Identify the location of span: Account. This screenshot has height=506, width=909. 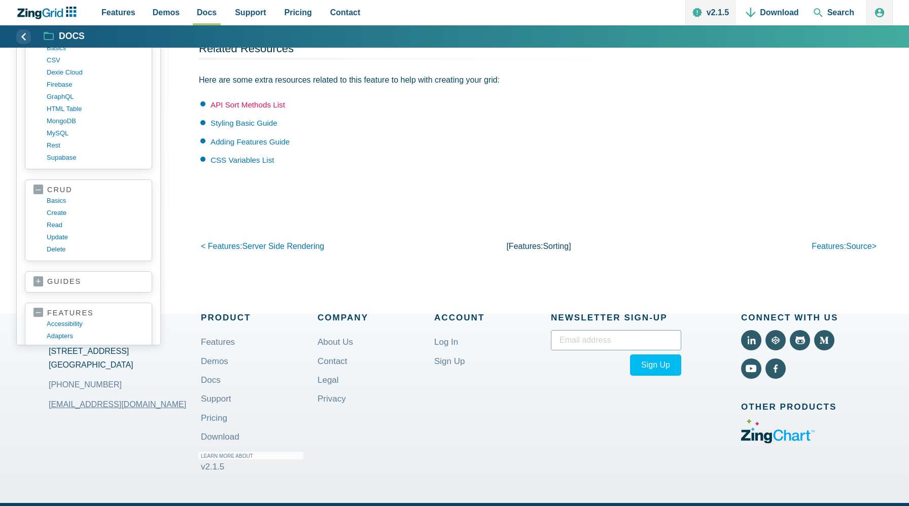
(493, 318).